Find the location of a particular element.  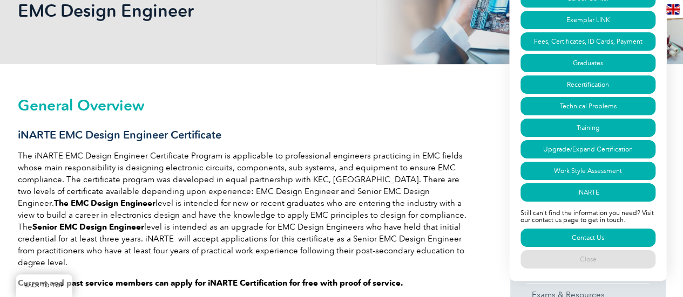

a: Exemplar LINK is located at coordinates (588, 20).